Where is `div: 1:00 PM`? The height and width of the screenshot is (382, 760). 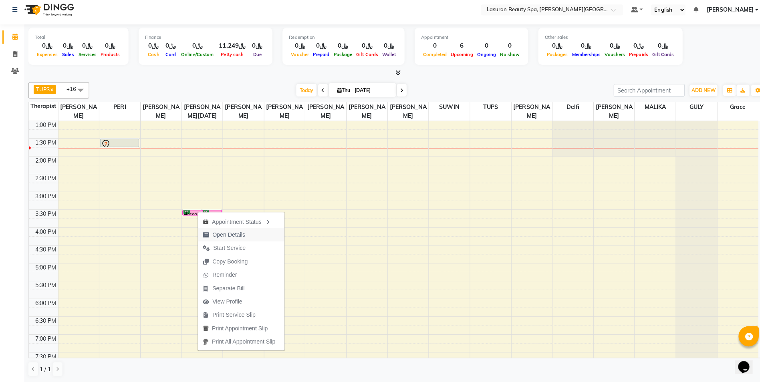
div: 1:00 PM is located at coordinates (45, 128).